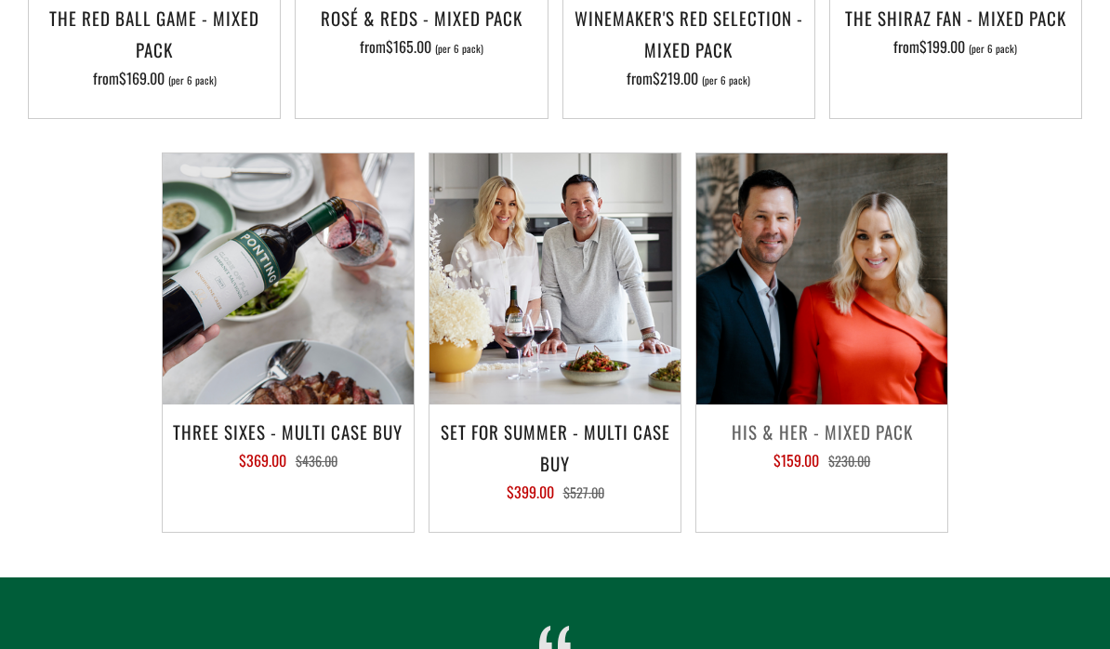 The image size is (1110, 649). What do you see at coordinates (555, 462) in the screenshot?
I see `a: Set For Summer - Multi Case Buy $399.00 $527.00` at bounding box center [555, 462].